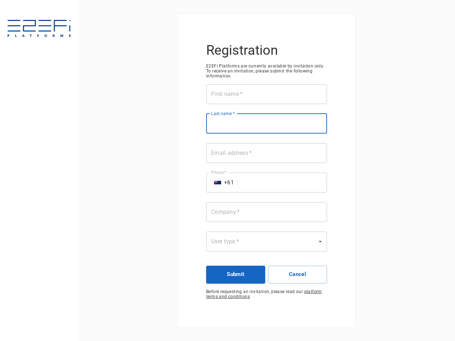 The image size is (455, 341). I want to click on label: Last name, so click(223, 113).